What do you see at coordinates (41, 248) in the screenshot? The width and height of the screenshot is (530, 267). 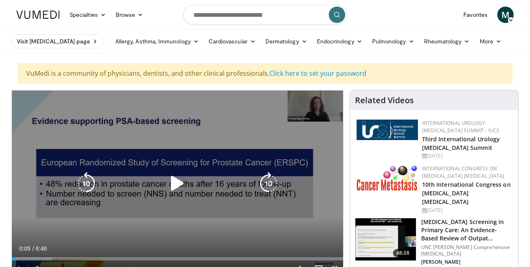 I see `span: 6:46` at bounding box center [41, 248].